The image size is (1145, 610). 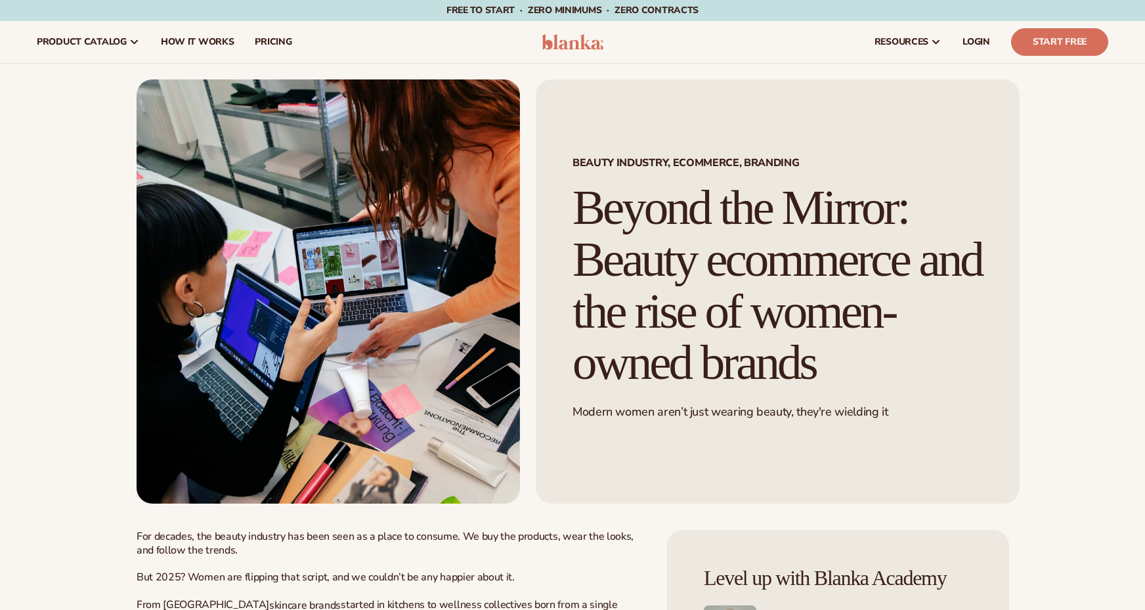 What do you see at coordinates (572, 42) in the screenshot?
I see `a: logo` at bounding box center [572, 42].